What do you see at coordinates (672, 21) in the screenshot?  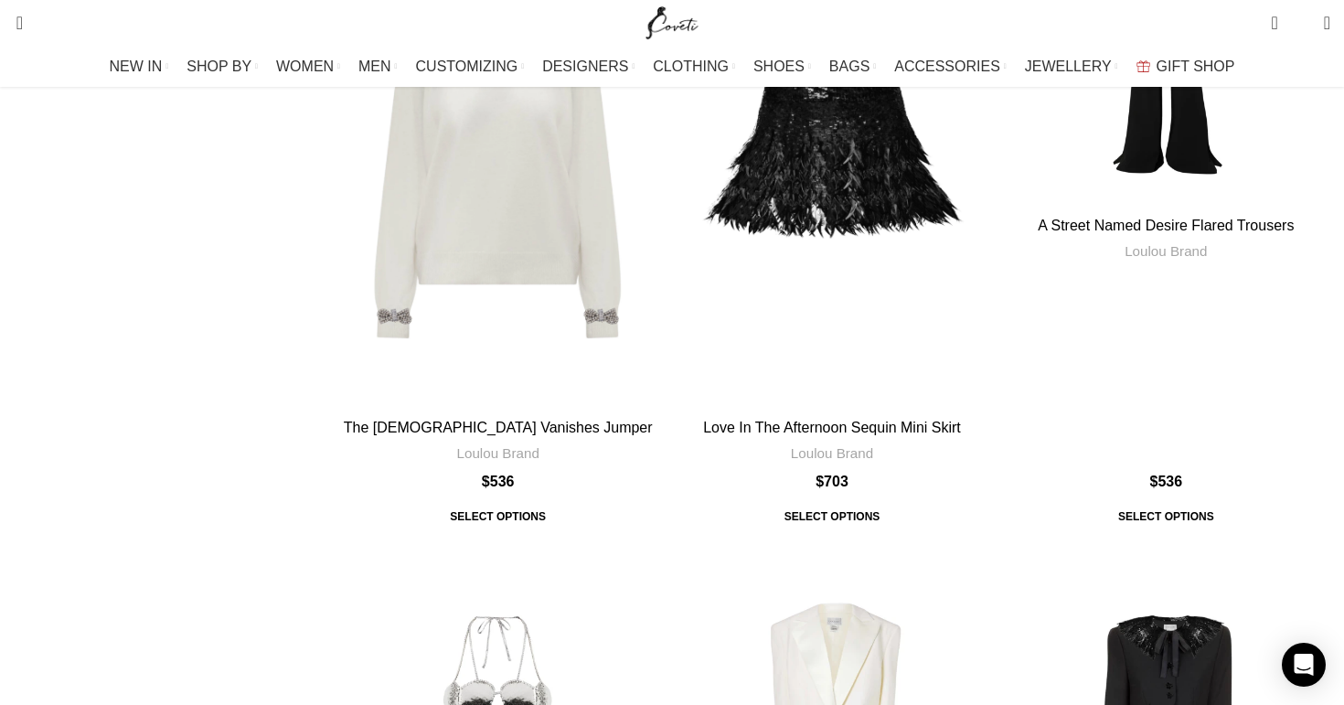 I see `a: Site logo` at bounding box center [672, 21].